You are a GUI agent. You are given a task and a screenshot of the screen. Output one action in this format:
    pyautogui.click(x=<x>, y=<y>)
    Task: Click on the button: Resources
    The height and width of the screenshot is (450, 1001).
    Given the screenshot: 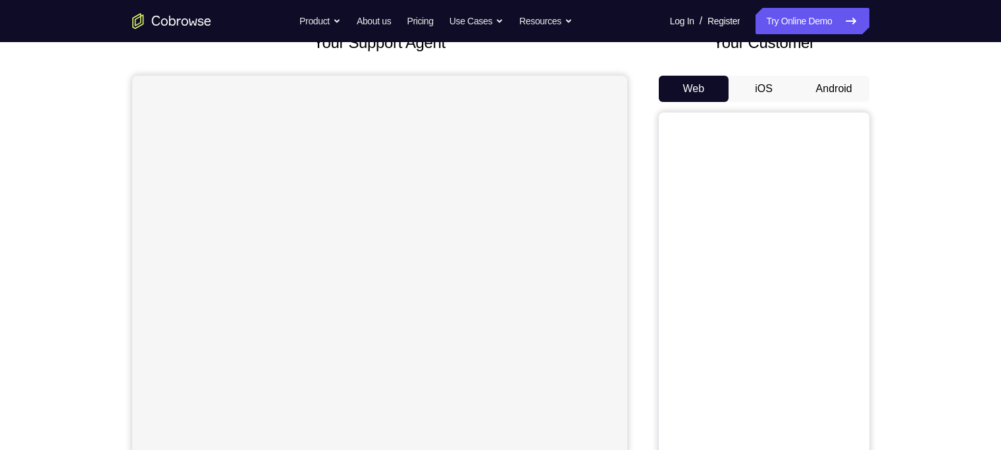 What is the action you would take?
    pyautogui.click(x=546, y=21)
    